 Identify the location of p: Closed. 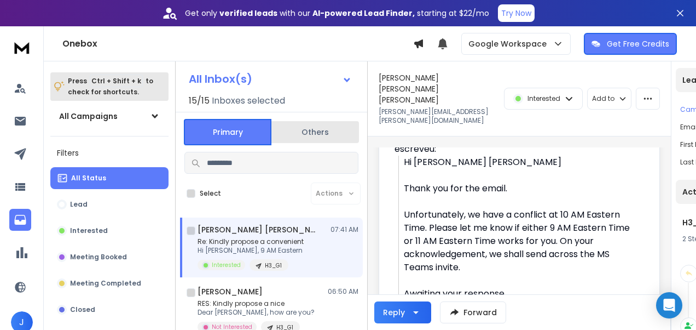
(83, 309).